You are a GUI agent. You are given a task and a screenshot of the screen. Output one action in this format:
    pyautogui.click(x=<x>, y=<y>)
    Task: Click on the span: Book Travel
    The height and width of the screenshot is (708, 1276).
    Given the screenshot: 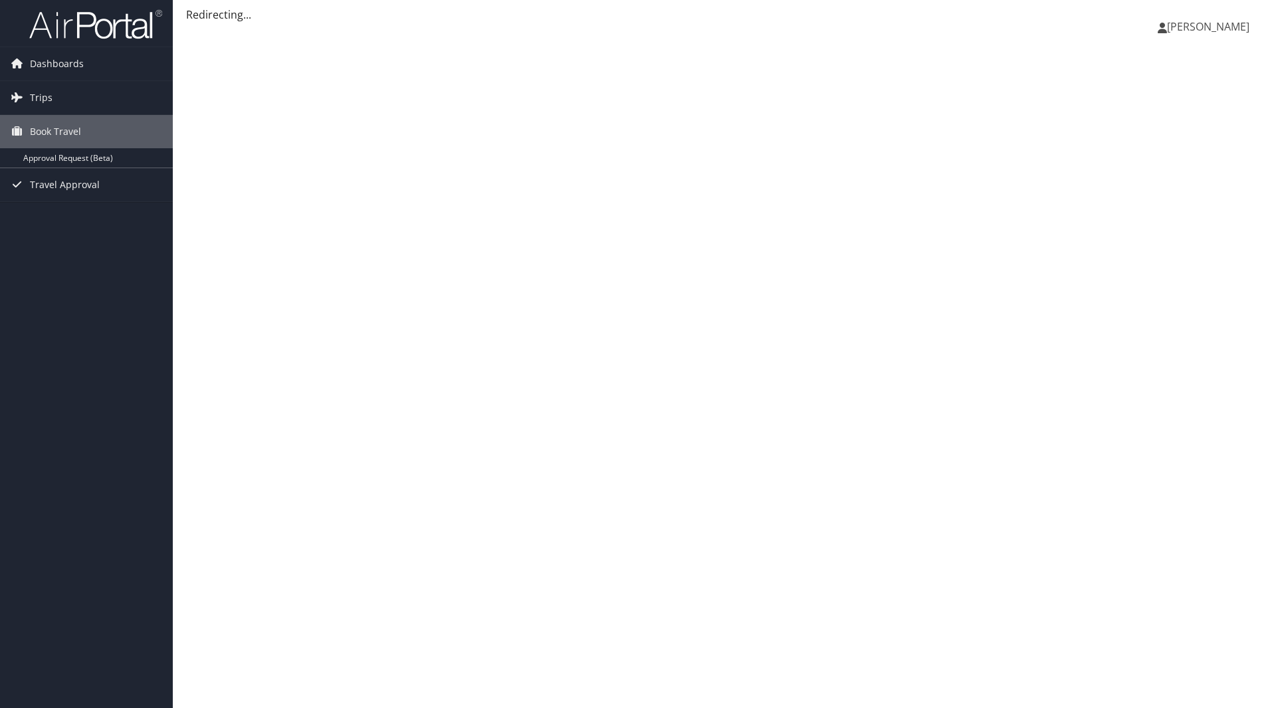 What is the action you would take?
    pyautogui.click(x=55, y=132)
    